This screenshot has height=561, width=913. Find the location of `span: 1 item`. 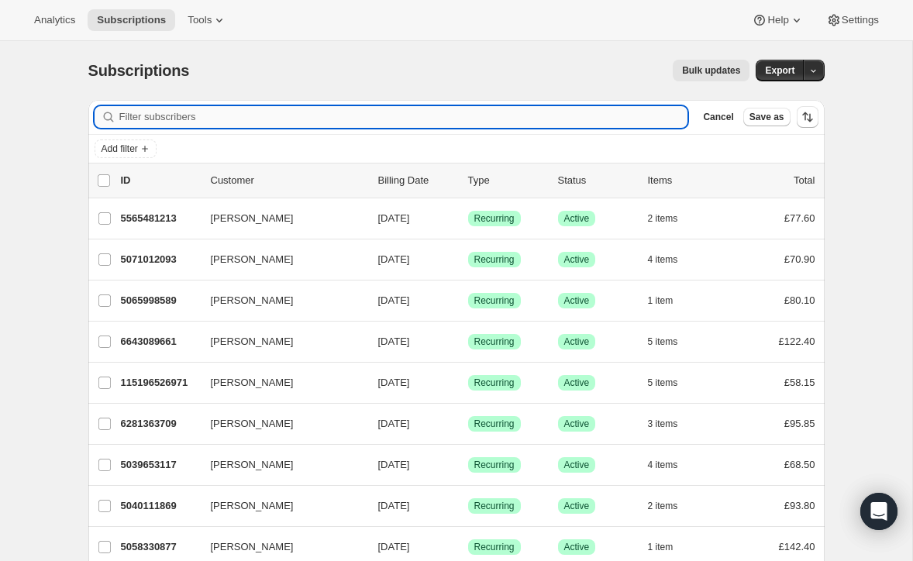

span: 1 item is located at coordinates (660, 301).